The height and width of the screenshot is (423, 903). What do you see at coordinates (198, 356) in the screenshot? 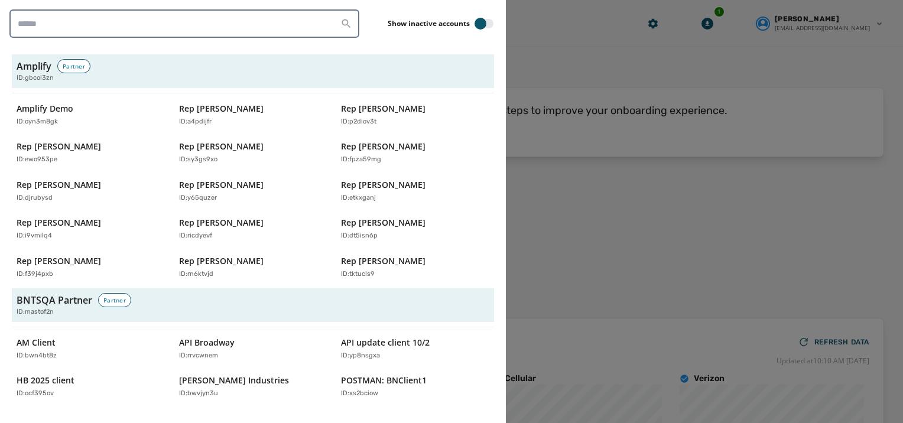
I see `p: ID: rrvcwnem` at bounding box center [198, 356].